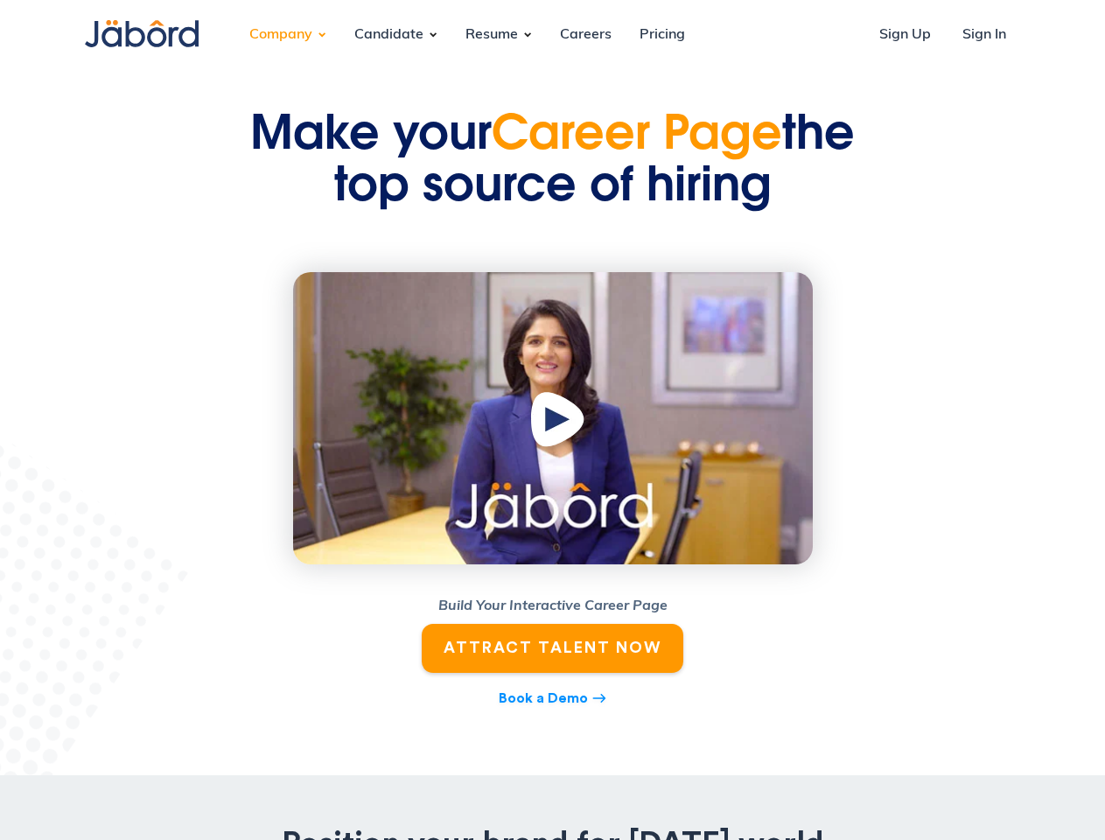 Image resolution: width=1105 pixels, height=840 pixels. I want to click on div: Company, so click(281, 35).